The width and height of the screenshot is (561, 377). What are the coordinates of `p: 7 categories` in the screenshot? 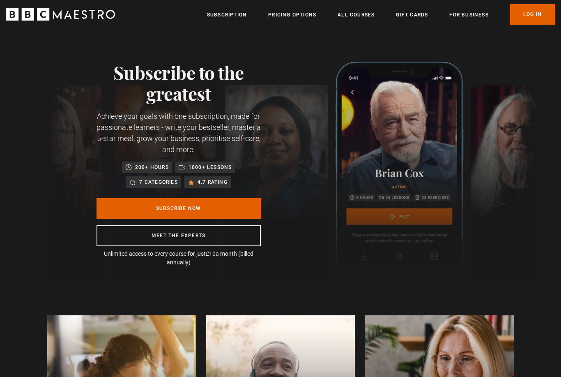 It's located at (158, 182).